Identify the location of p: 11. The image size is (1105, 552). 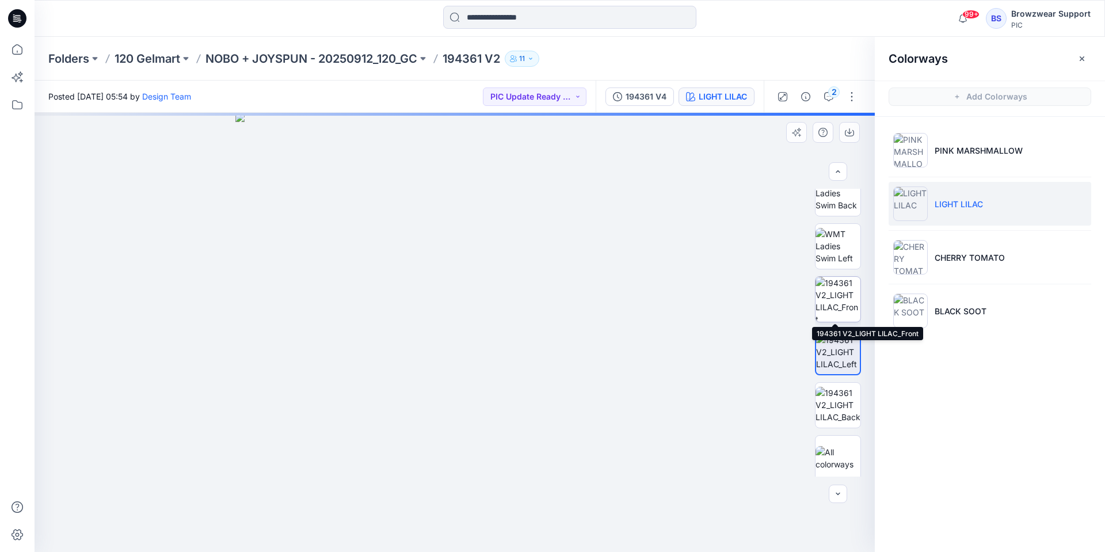
(522, 59).